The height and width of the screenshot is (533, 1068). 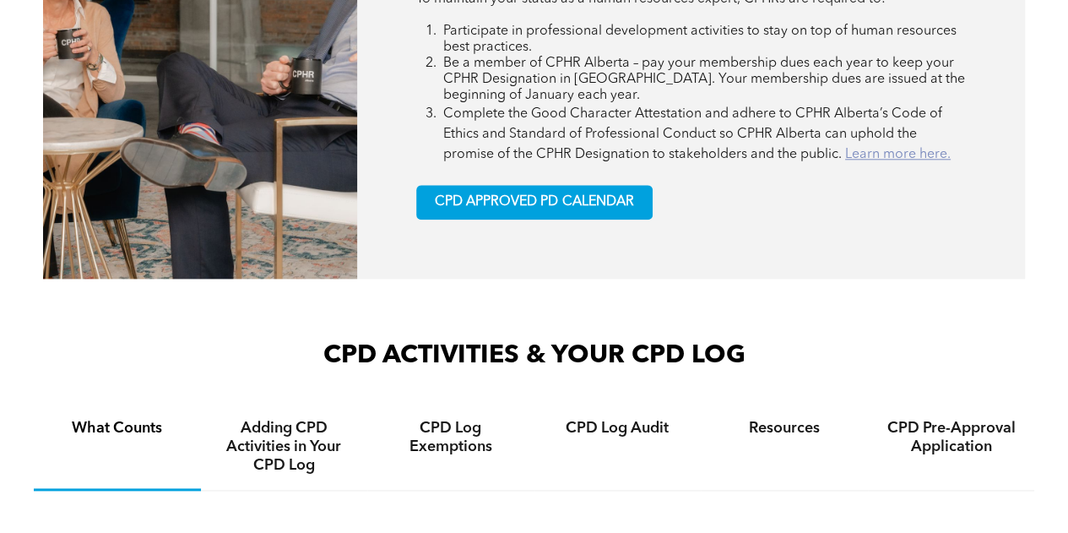 I want to click on a: CPD APPROVED PD CALENDAR, so click(x=535, y=202).